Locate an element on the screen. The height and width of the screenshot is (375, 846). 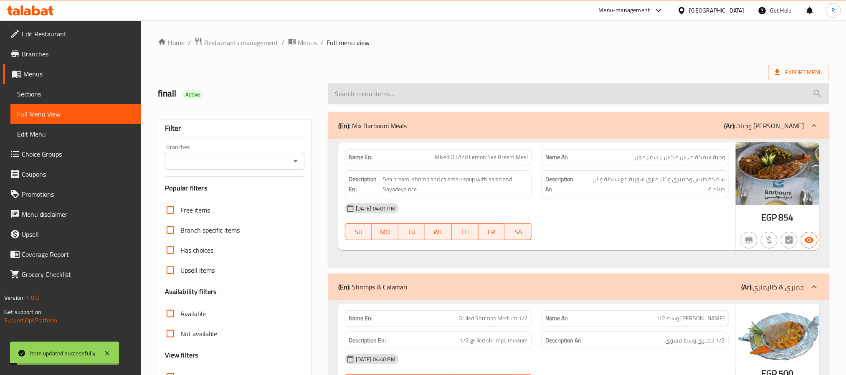
span: Has choices is located at coordinates (197, 250).